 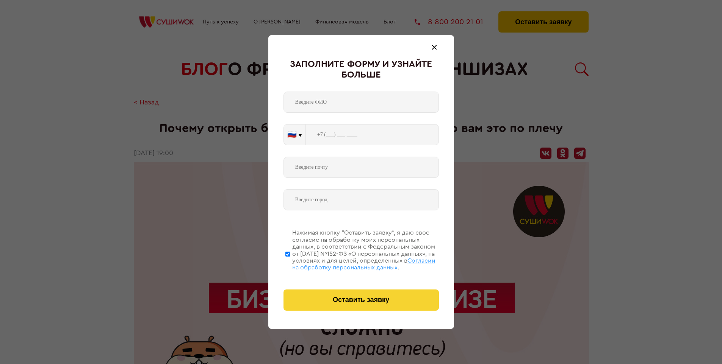 I want to click on input: Введите город, so click(x=361, y=200).